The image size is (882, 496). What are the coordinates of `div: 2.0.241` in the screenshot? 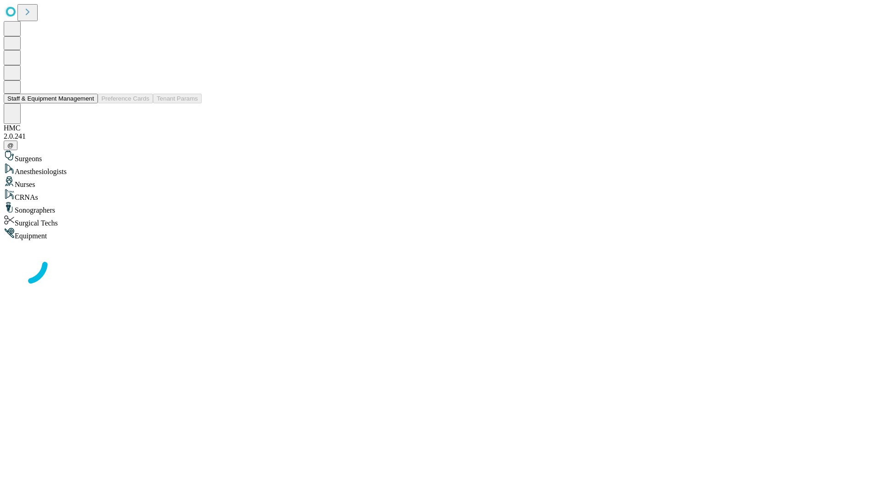 It's located at (441, 136).